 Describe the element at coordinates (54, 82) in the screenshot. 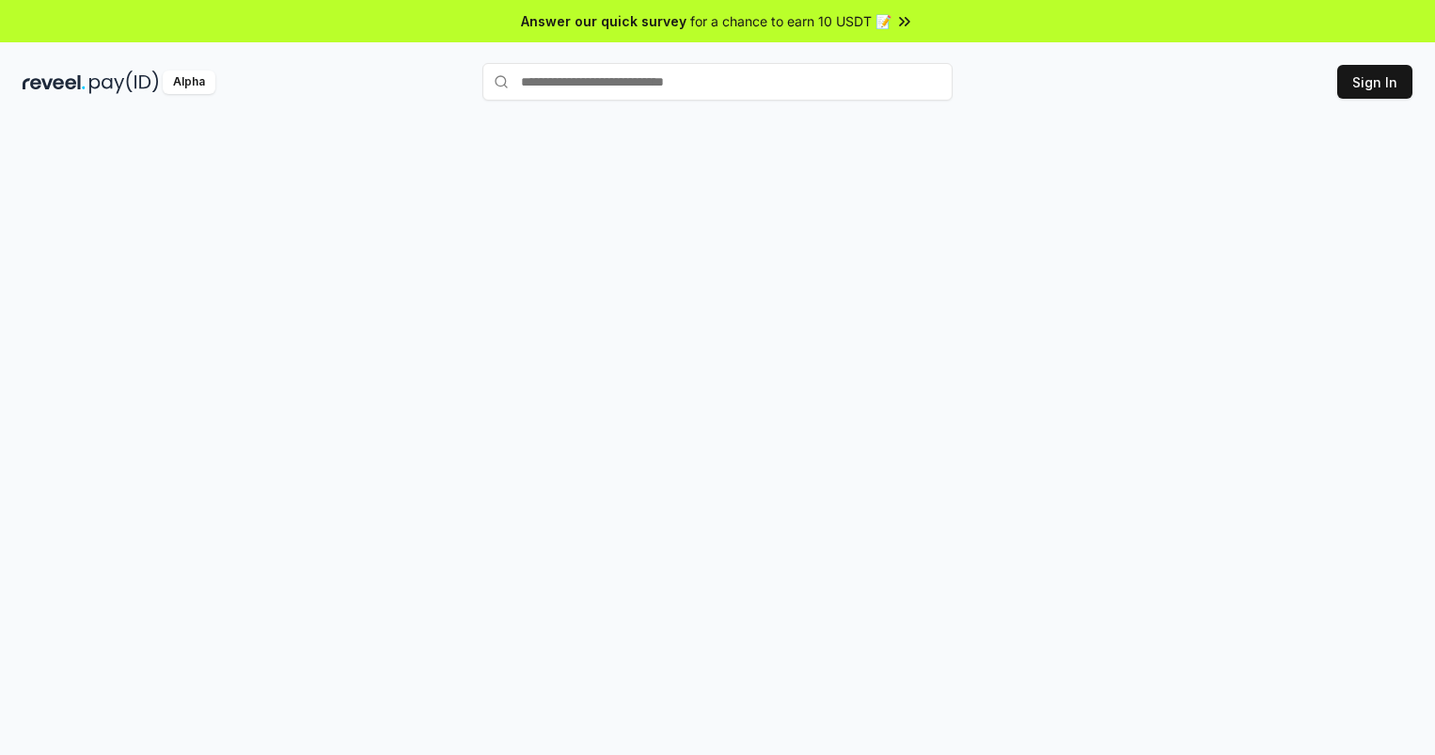

I see `img: reveel_dark` at that location.